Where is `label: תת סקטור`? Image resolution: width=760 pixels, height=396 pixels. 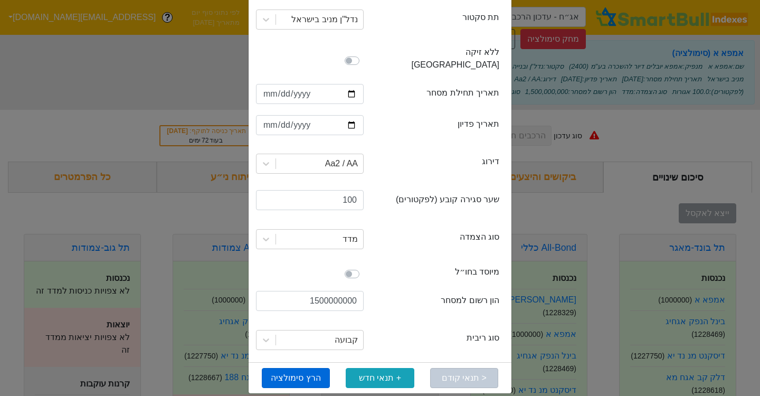
label: תת סקטור is located at coordinates (481, 17).